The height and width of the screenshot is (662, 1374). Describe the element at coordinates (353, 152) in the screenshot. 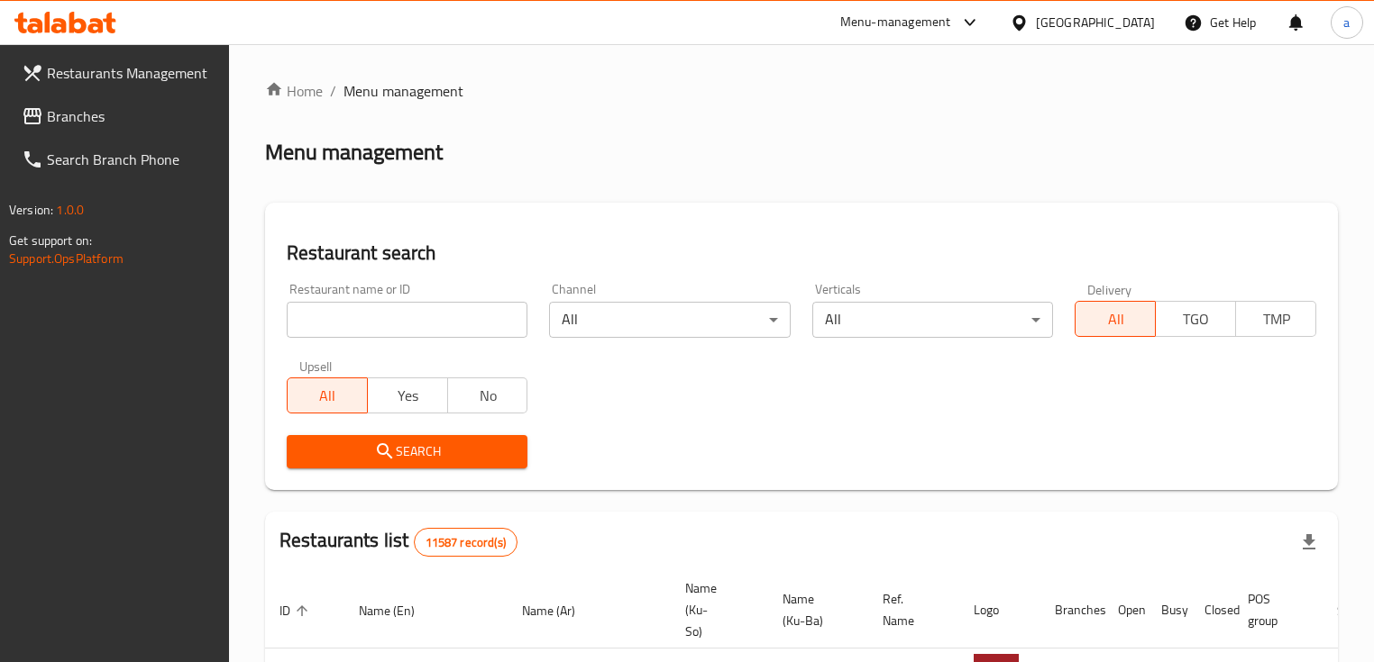

I see `h2: Menu management` at that location.